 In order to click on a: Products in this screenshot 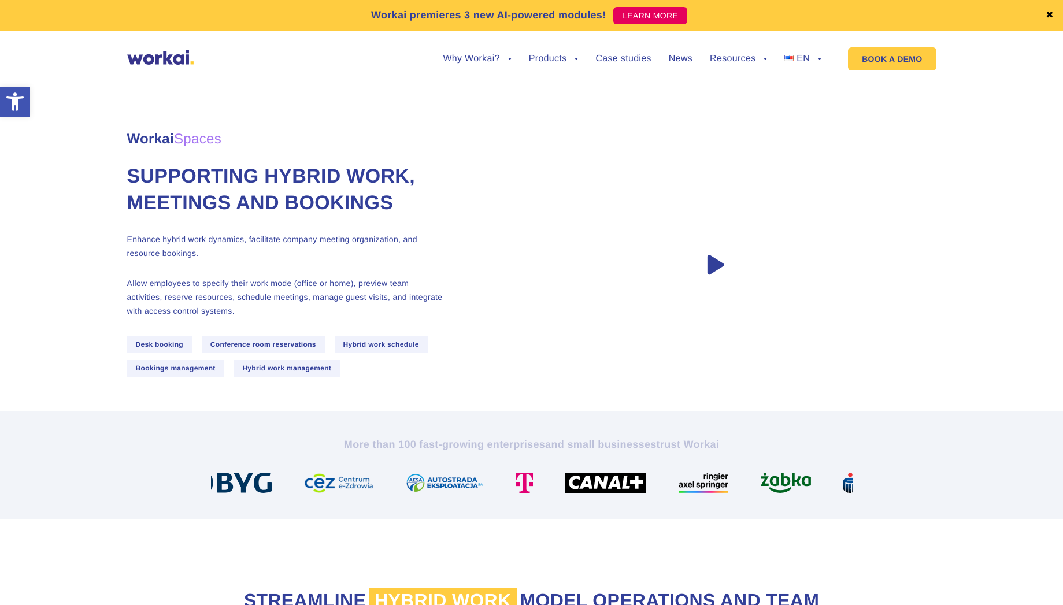, I will do `click(554, 59)`.